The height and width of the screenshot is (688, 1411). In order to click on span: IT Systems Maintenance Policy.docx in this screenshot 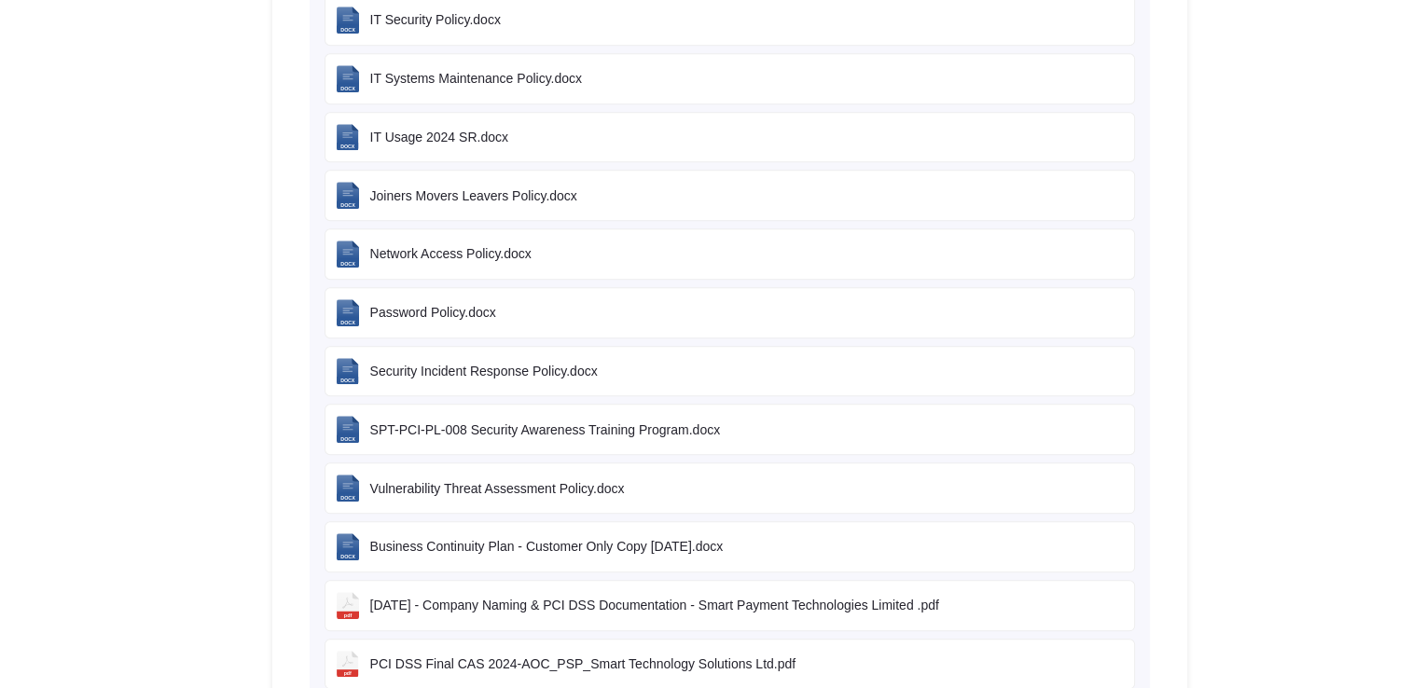, I will do `click(475, 78)`.